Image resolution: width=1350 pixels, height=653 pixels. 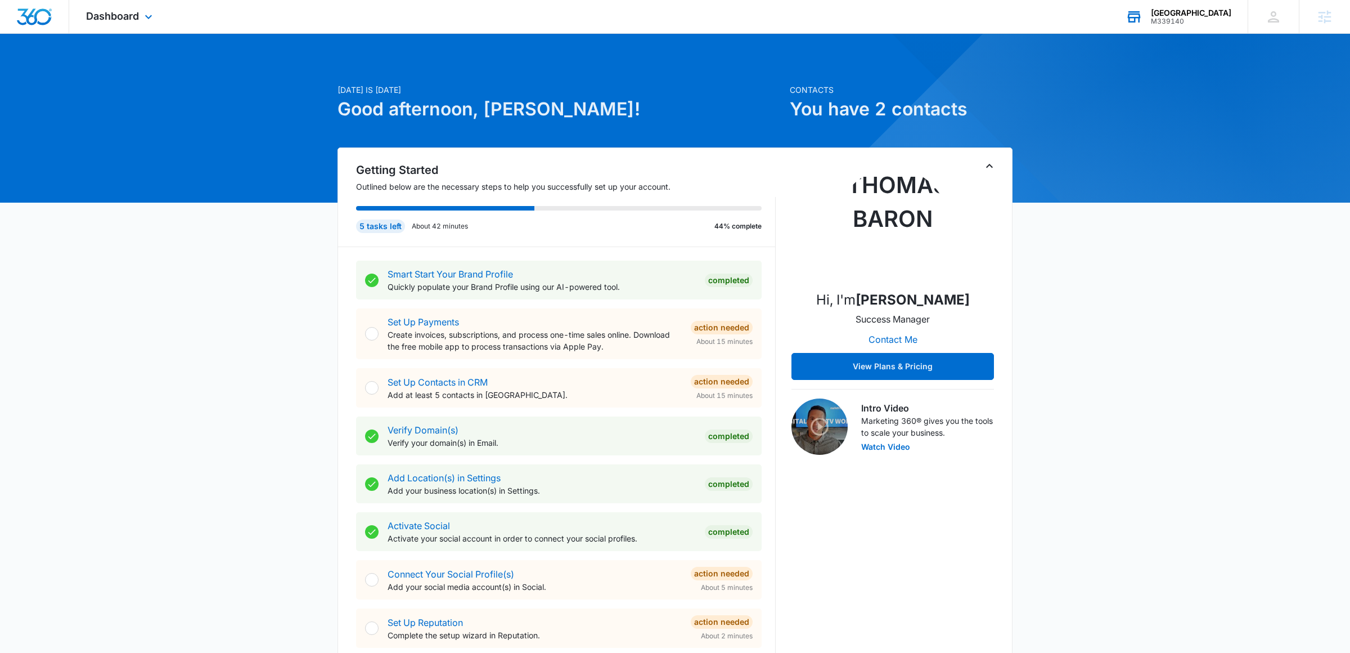 I want to click on div: 5 tasks left, so click(x=380, y=226).